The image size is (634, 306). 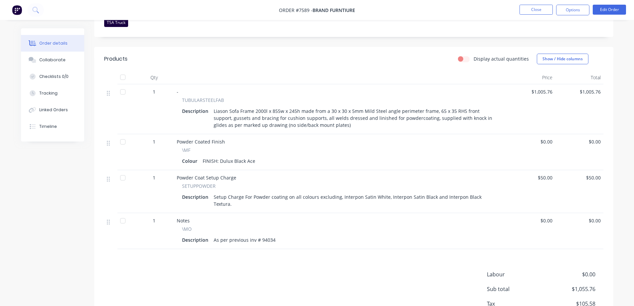 What do you see at coordinates (530, 77) in the screenshot?
I see `div: Price` at bounding box center [530, 77].